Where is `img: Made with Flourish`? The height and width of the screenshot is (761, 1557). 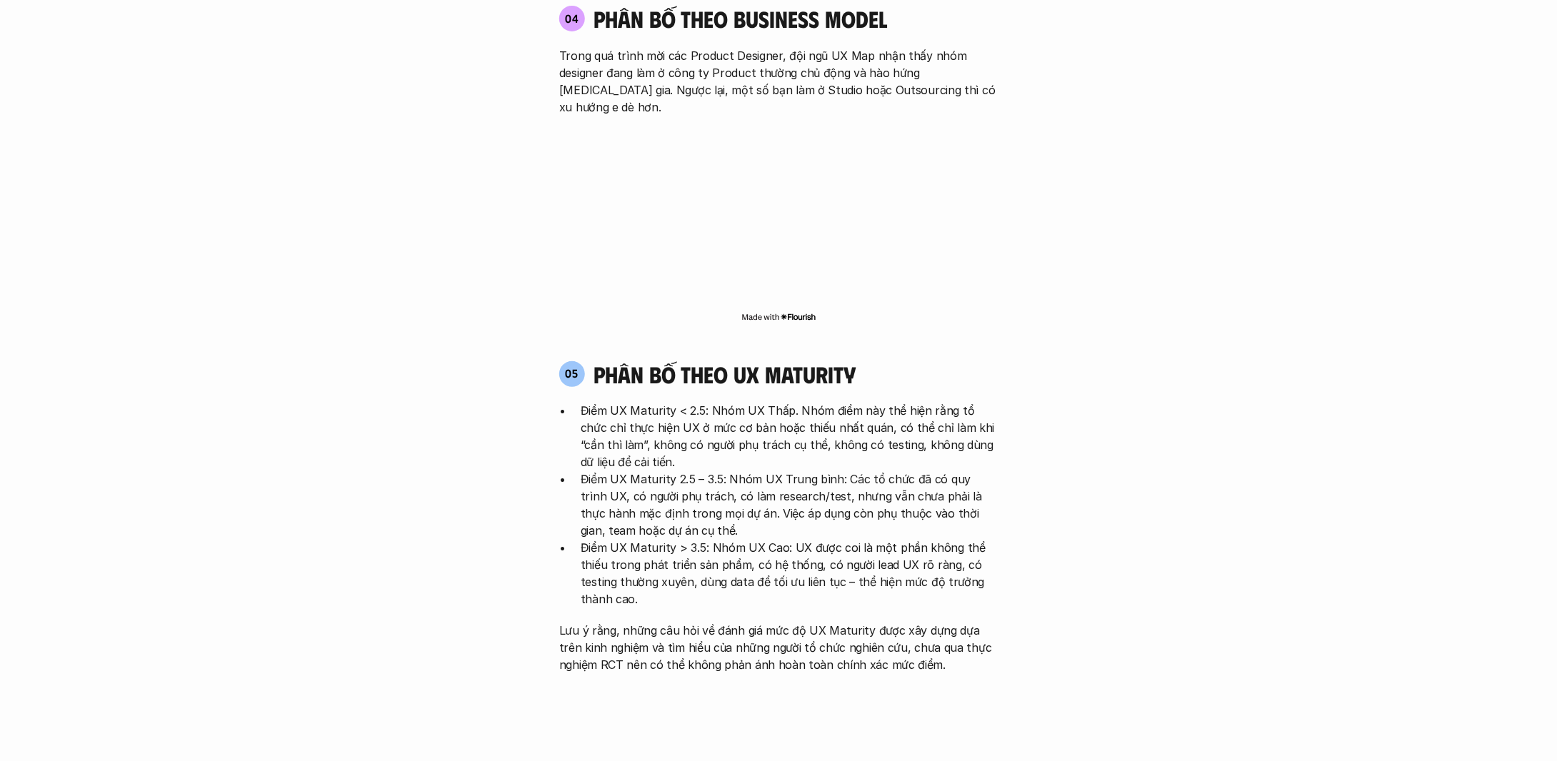
img: Made with Flourish is located at coordinates (779, 317).